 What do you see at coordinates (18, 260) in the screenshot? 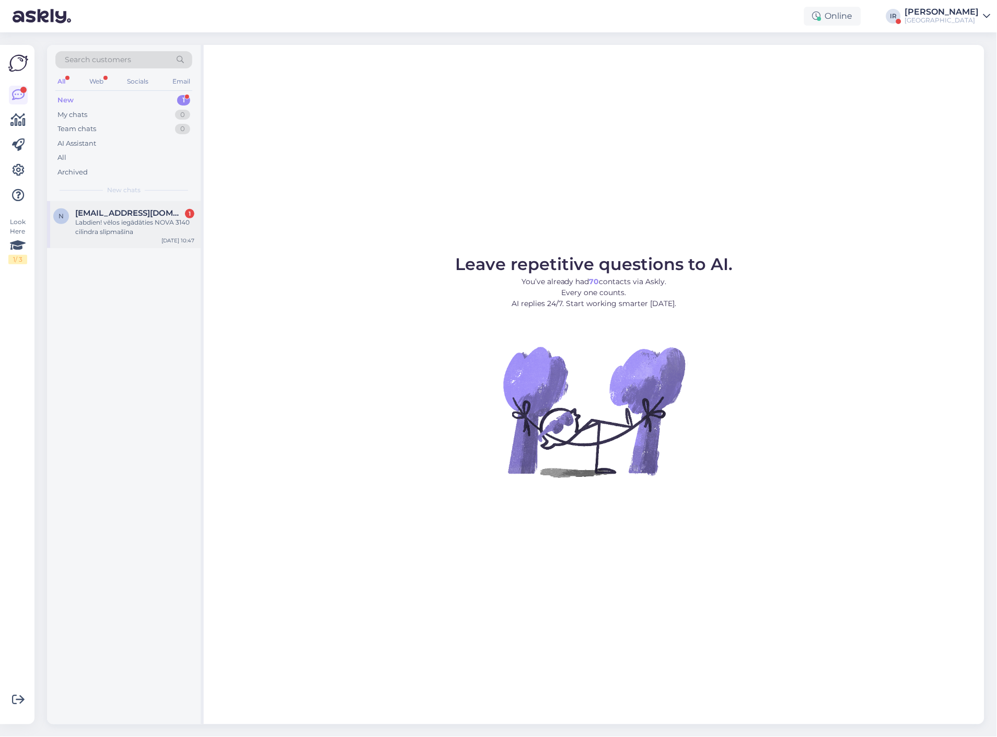
I see `div: 1 / 3` at bounding box center [18, 260].